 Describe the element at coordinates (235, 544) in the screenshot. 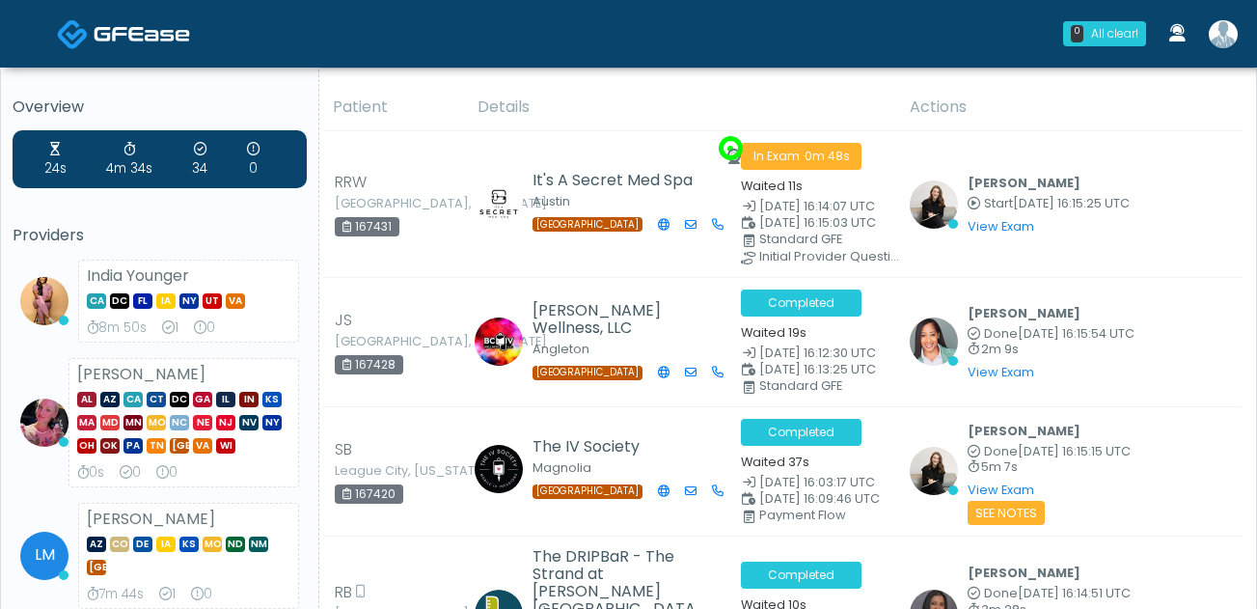

I see `span: ND` at that location.